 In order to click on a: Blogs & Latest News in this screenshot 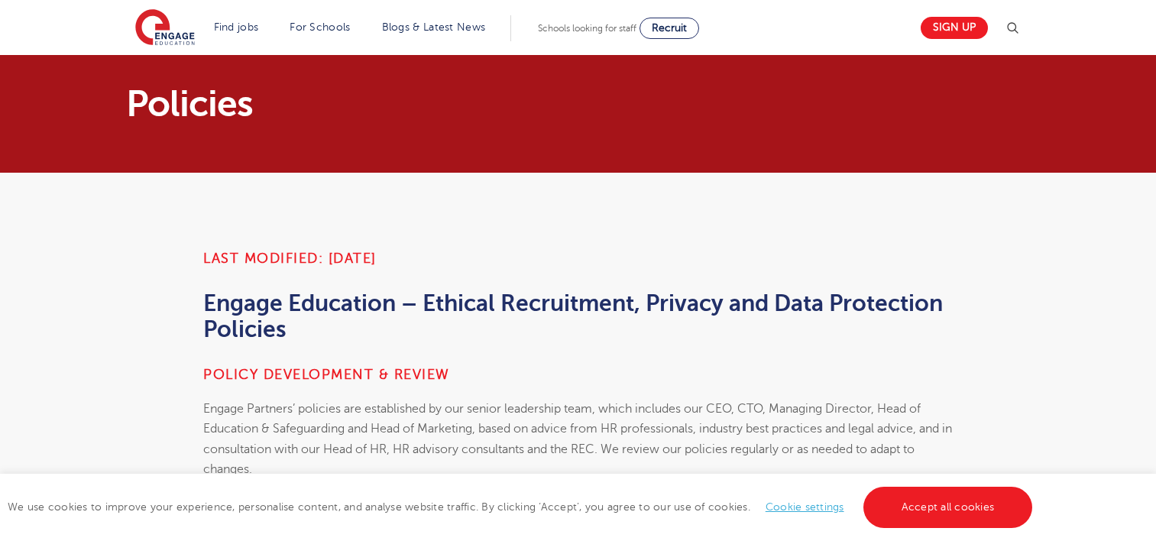, I will do `click(434, 27)`.